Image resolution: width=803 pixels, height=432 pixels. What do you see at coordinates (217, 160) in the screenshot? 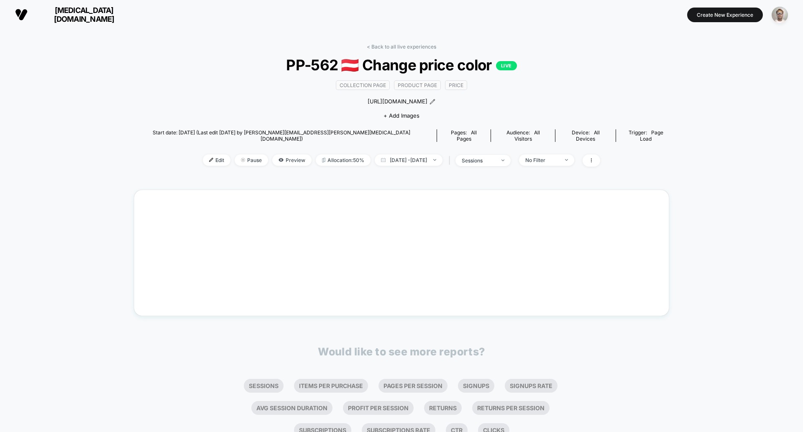
I see `span: Edit` at bounding box center [217, 160].